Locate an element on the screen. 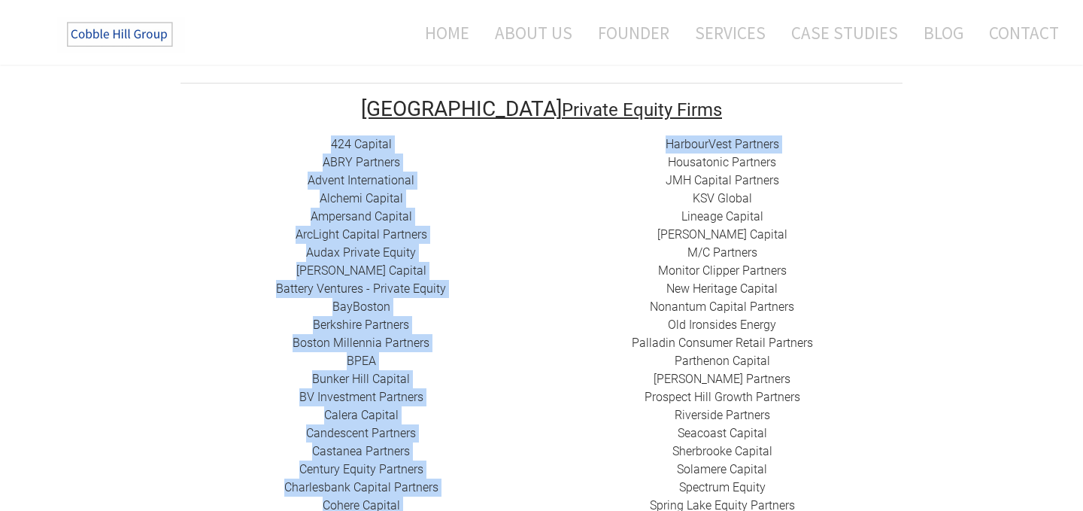 Image resolution: width=1083 pixels, height=511 pixels. a: Nonantum Capital Partners is located at coordinates (722, 306).